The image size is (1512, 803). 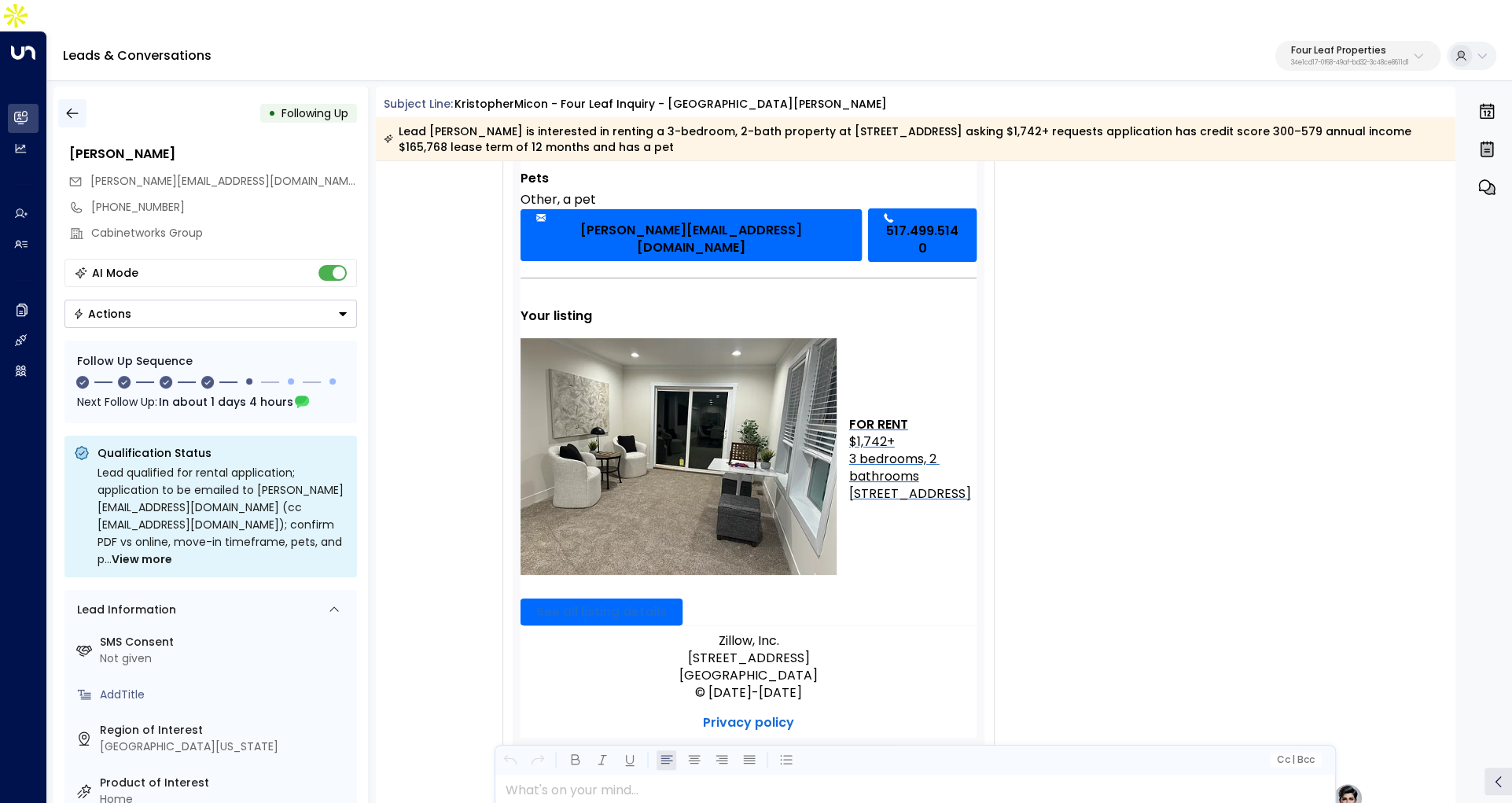 What do you see at coordinates (224, 233) in the screenshot?
I see `div: Cabinetworks Group` at bounding box center [224, 233].